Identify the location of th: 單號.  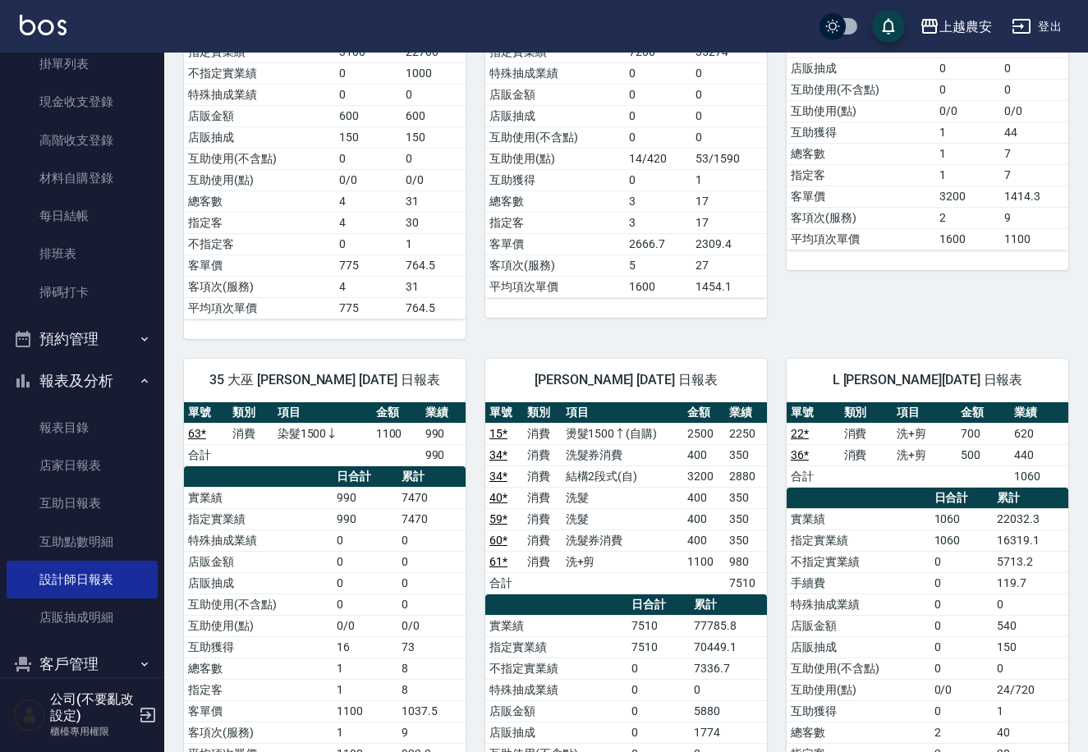
(504, 413).